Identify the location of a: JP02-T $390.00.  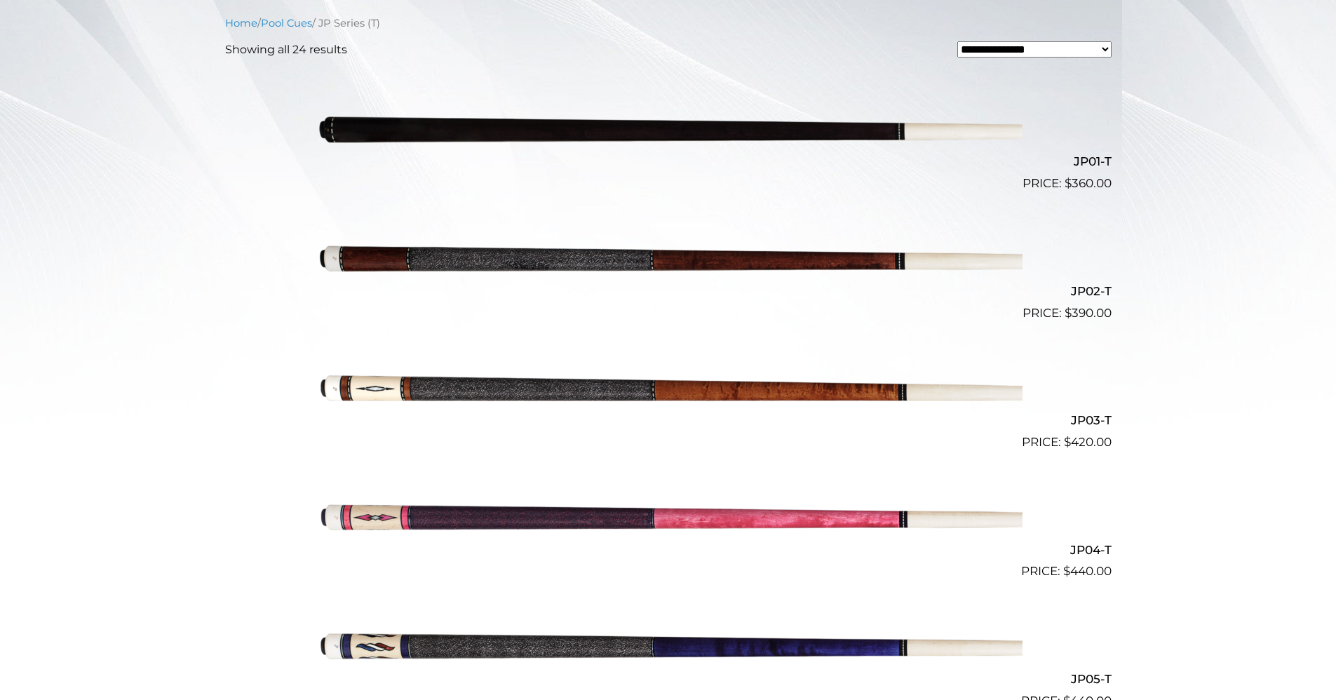
(668, 260).